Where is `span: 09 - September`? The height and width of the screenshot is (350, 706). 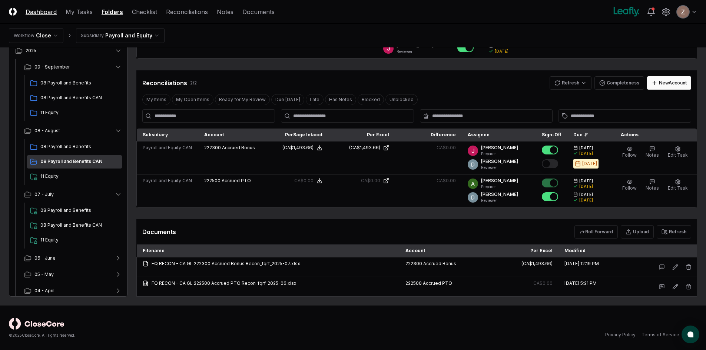
span: 09 - September is located at coordinates (52, 67).